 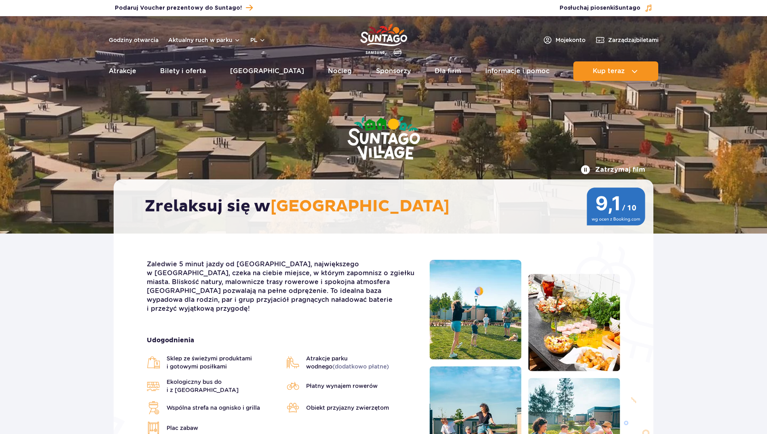 What do you see at coordinates (616, 71) in the screenshot?
I see `button: Kup teraz` at bounding box center [616, 71].